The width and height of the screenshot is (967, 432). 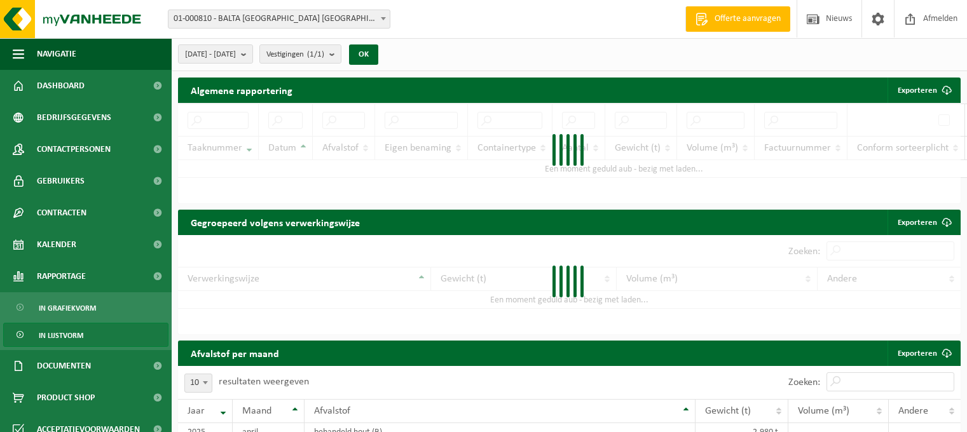 What do you see at coordinates (60, 86) in the screenshot?
I see `span: Dashboard` at bounding box center [60, 86].